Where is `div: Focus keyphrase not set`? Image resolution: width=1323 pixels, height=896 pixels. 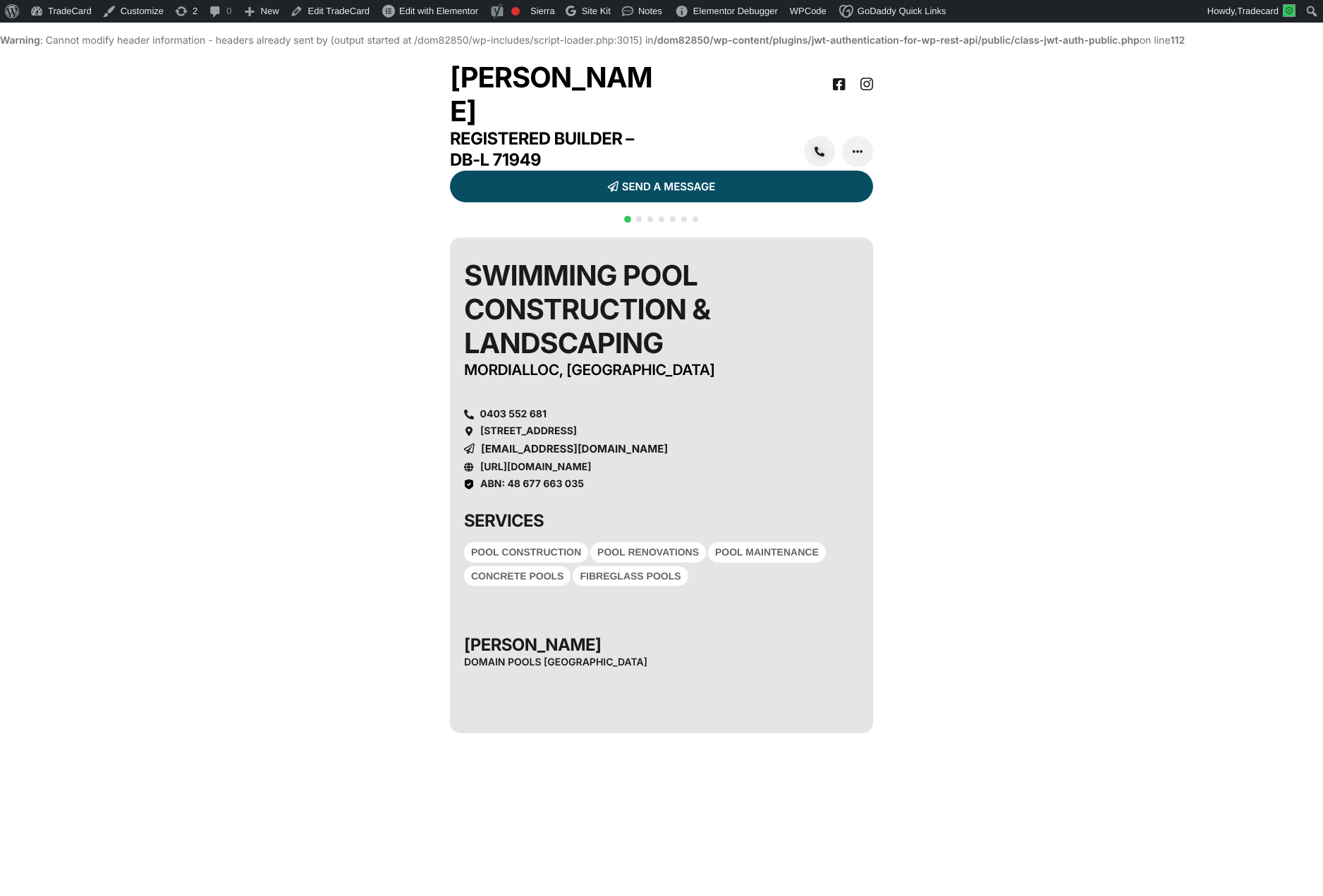 div: Focus keyphrase not set is located at coordinates (515, 12).